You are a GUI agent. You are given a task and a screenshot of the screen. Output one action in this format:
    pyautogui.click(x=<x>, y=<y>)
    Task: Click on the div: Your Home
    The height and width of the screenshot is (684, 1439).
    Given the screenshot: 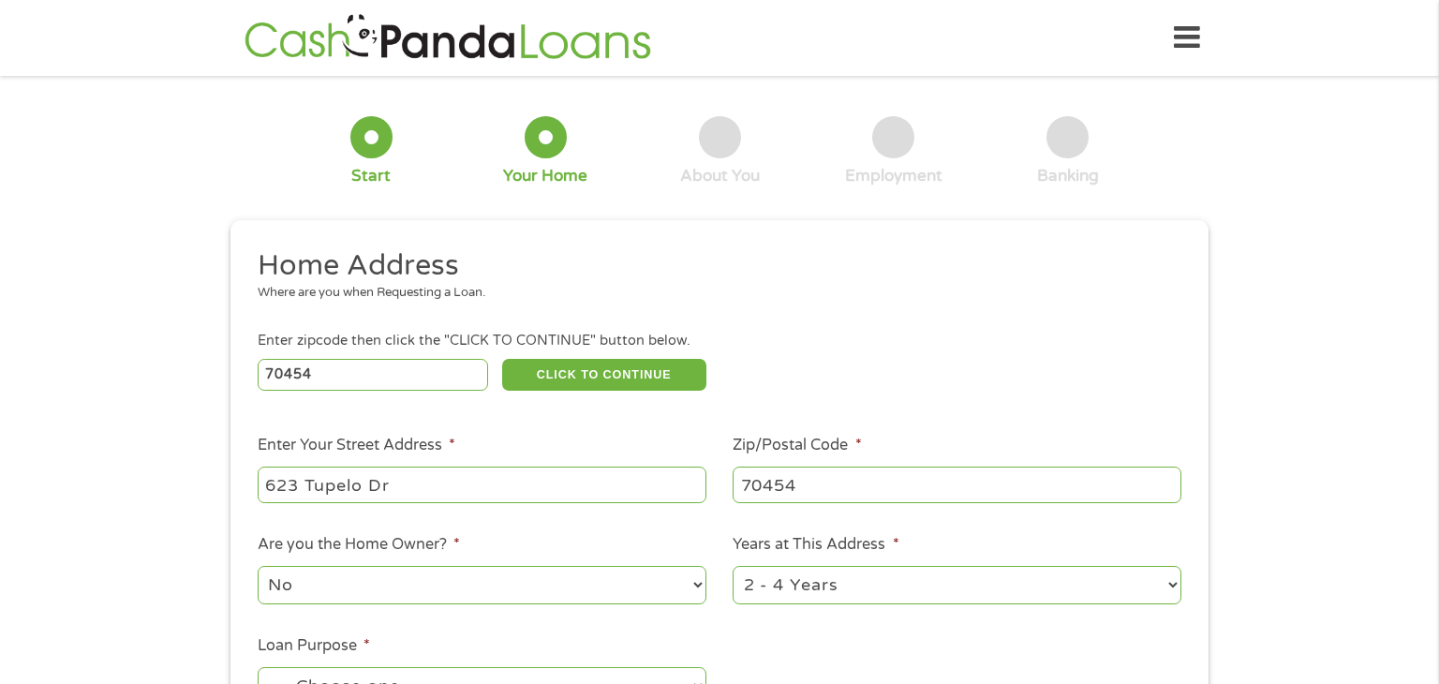 What is the action you would take?
    pyautogui.click(x=545, y=176)
    